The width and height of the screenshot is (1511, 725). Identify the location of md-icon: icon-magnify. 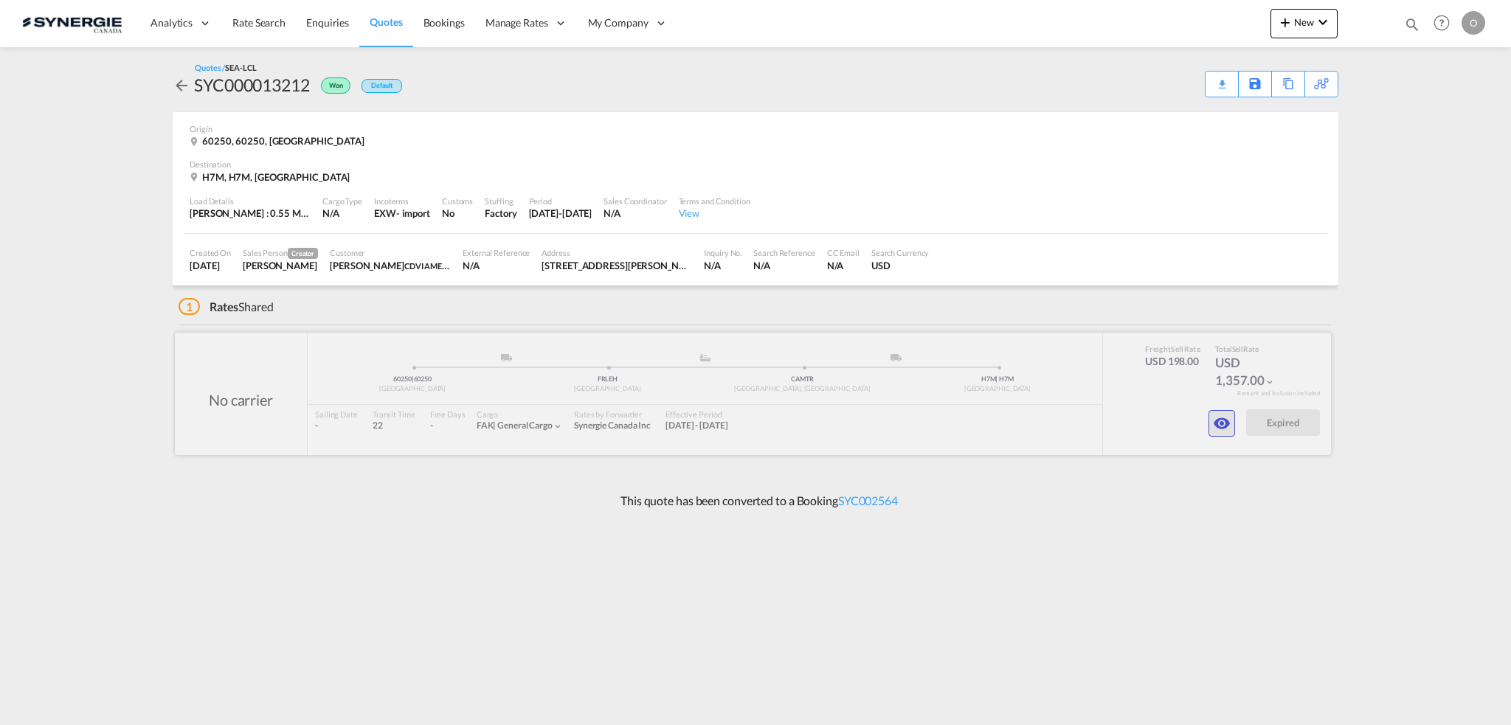
(1412, 24).